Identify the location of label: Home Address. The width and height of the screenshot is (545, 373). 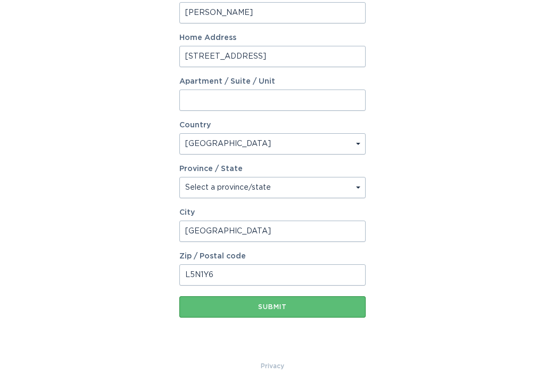
(272, 38).